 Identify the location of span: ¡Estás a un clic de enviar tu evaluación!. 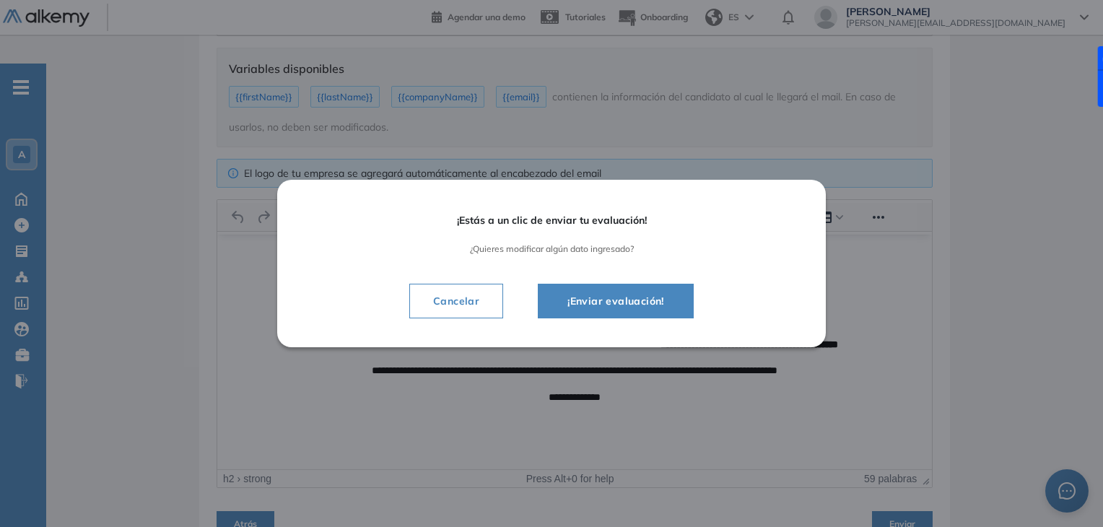
(551, 220).